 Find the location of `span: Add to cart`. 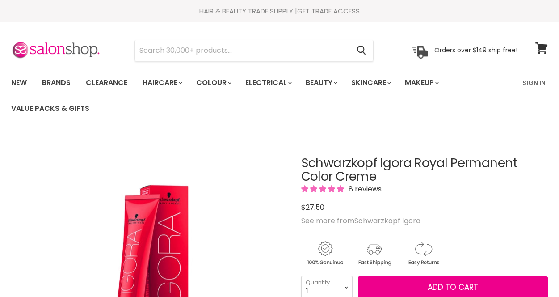

span: Add to cart is located at coordinates (452, 287).